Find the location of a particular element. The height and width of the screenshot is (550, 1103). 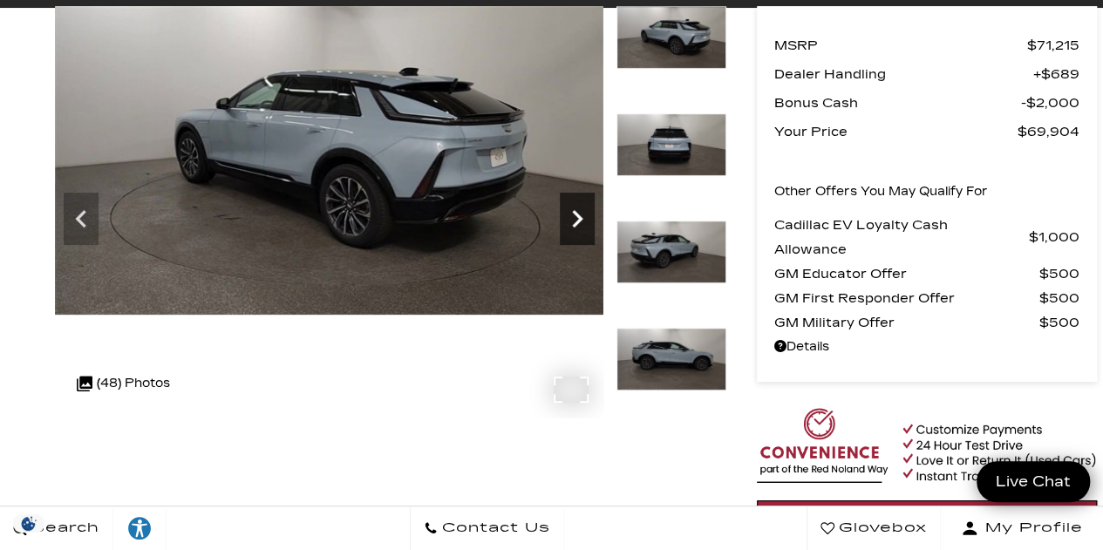

div: Previous is located at coordinates (81, 219).